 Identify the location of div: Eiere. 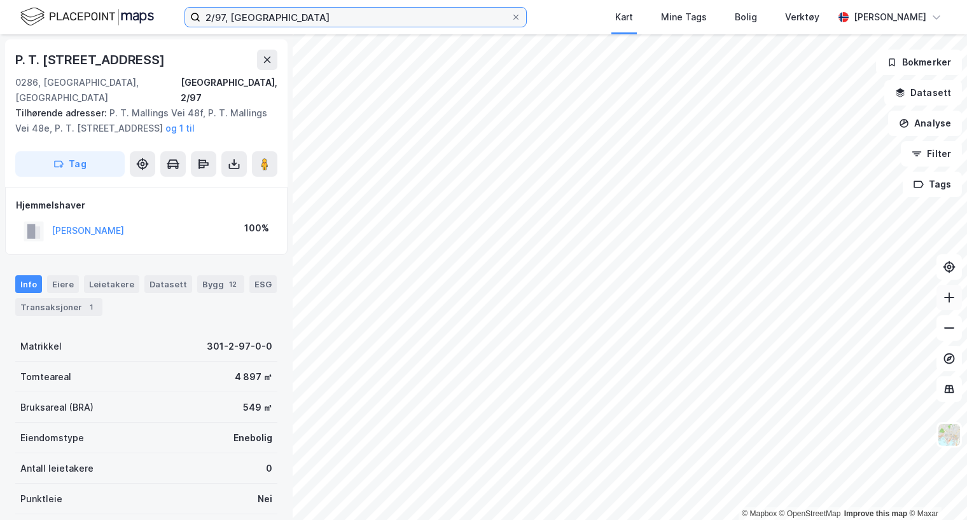
(63, 284).